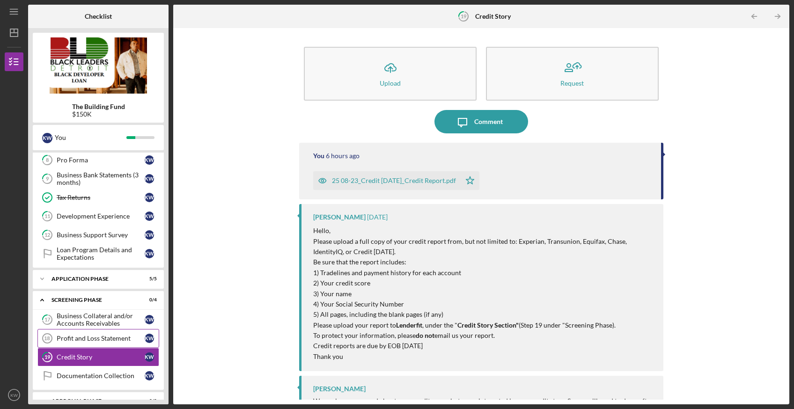 This screenshot has width=794, height=409. What do you see at coordinates (101, 254) in the screenshot?
I see `div: Loan Program Details and Expectations` at bounding box center [101, 254].